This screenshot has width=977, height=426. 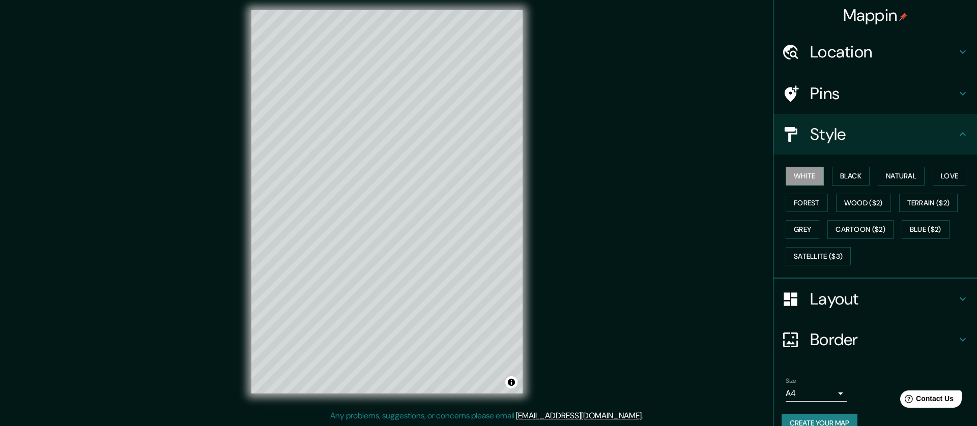 I want to click on button: Cartoon ($2), so click(x=860, y=229).